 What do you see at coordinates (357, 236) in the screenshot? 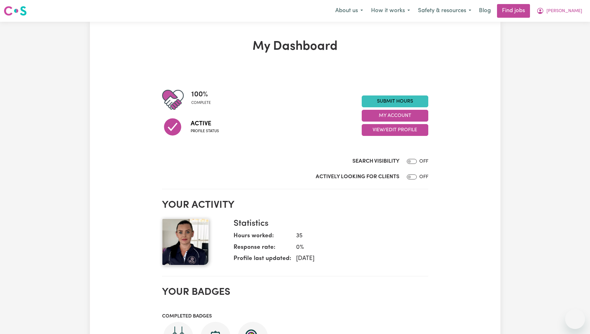
I see `dd: 35` at bounding box center [357, 236].